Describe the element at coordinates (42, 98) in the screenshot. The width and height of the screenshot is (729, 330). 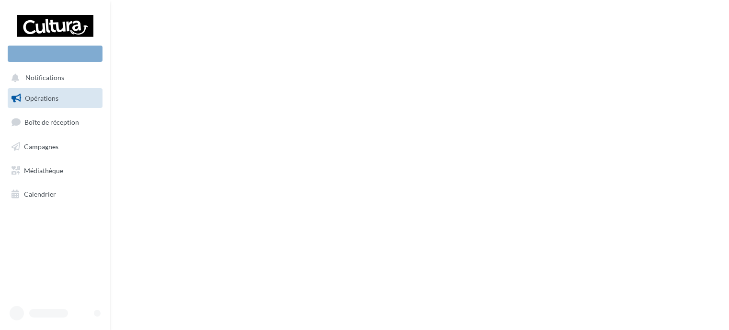
I see `span: Opérations` at that location.